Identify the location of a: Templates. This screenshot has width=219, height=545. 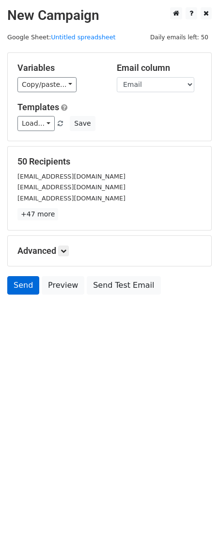
(38, 107).